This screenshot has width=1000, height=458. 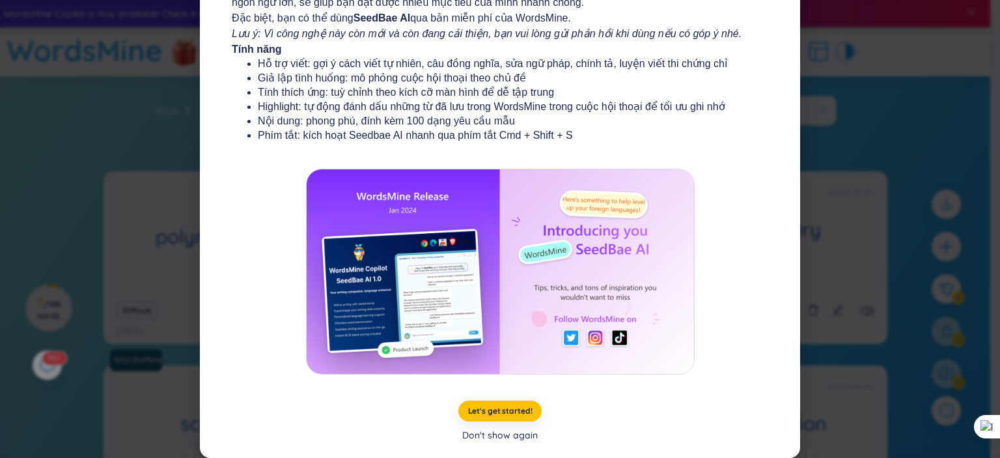 I want to click on li: Giả lập tình huống: mô phỏng cuộc hội thoại theo chủ đề, so click(x=500, y=78).